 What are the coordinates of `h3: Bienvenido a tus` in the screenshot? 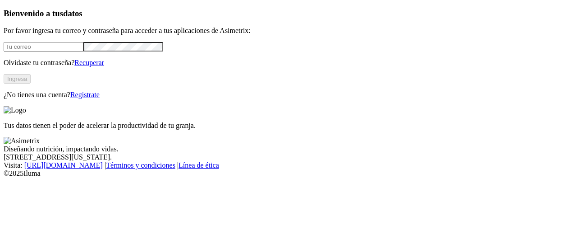 It's located at (289, 14).